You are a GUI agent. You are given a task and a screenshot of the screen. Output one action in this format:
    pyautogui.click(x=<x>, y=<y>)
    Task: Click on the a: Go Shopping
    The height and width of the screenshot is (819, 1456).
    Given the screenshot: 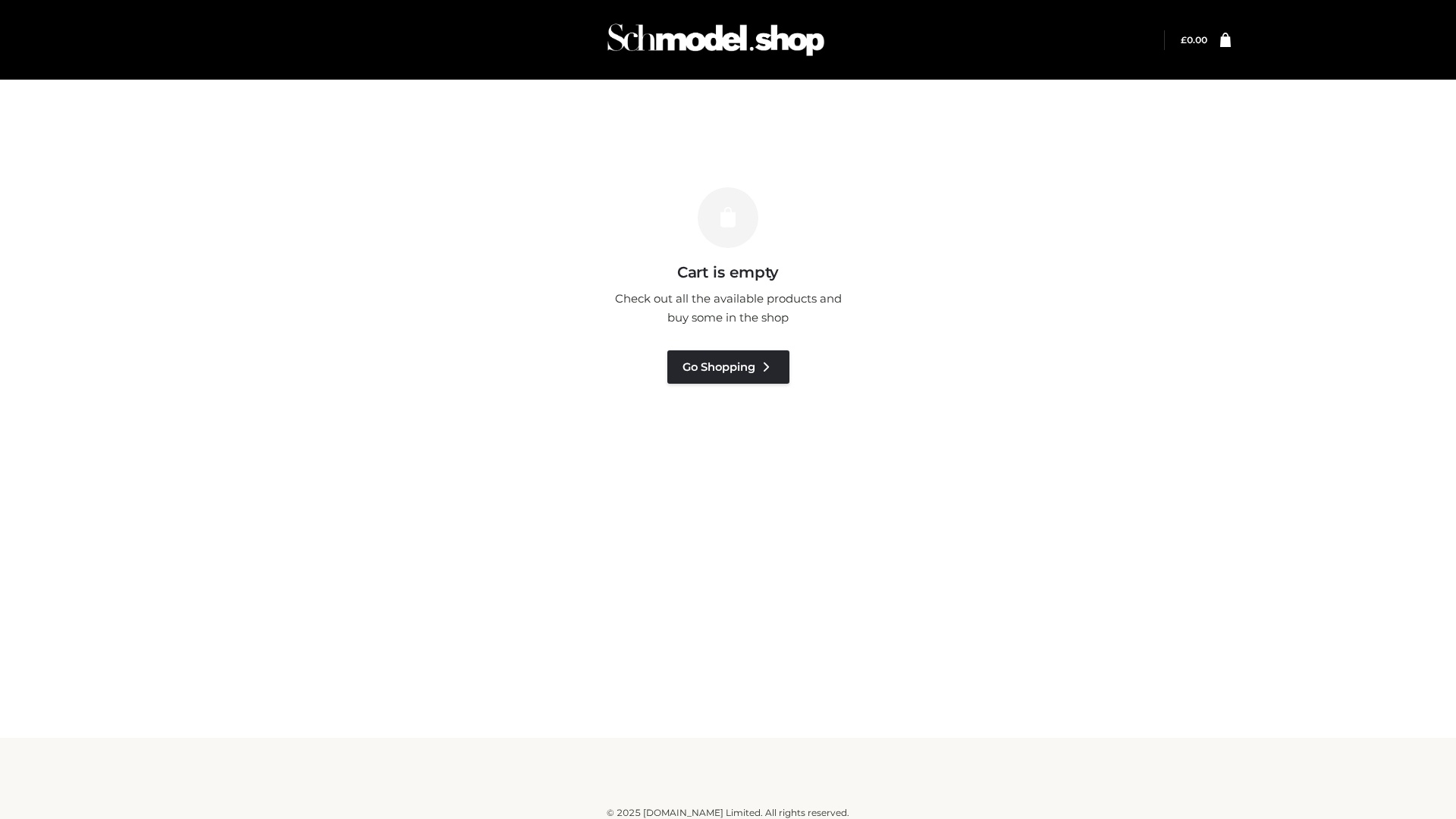 What is the action you would take?
    pyautogui.click(x=728, y=367)
    